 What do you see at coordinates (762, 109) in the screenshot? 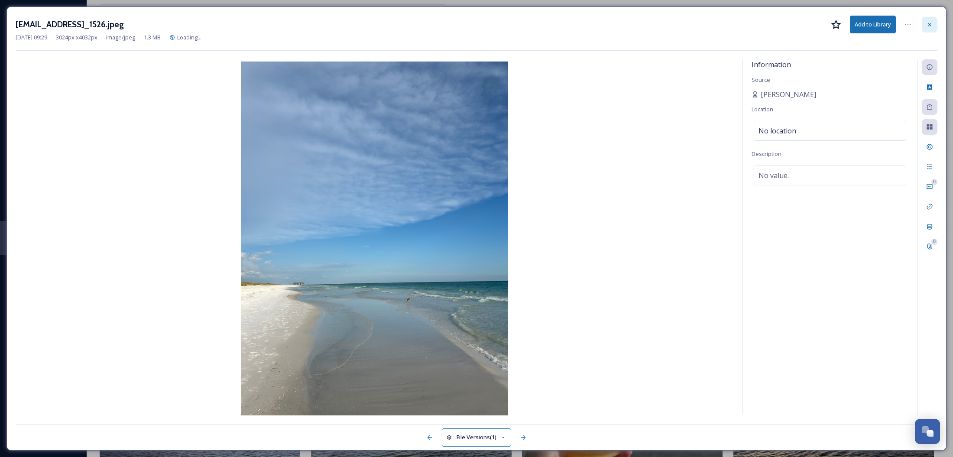
I see `span: Location` at bounding box center [762, 109].